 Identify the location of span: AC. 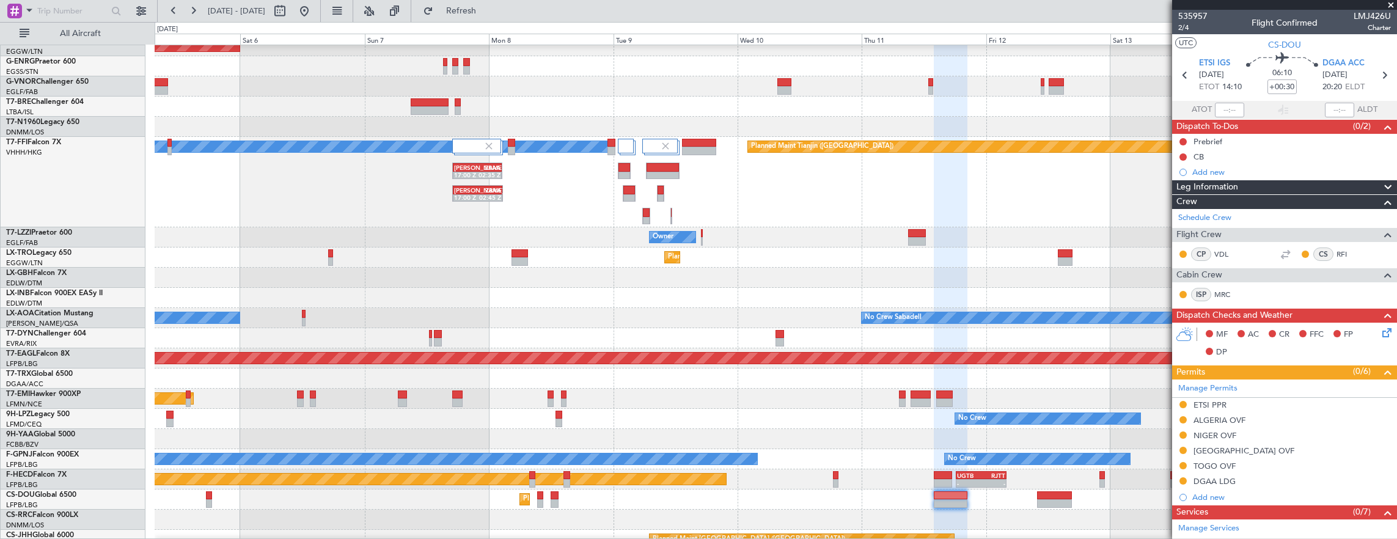
(1254, 335).